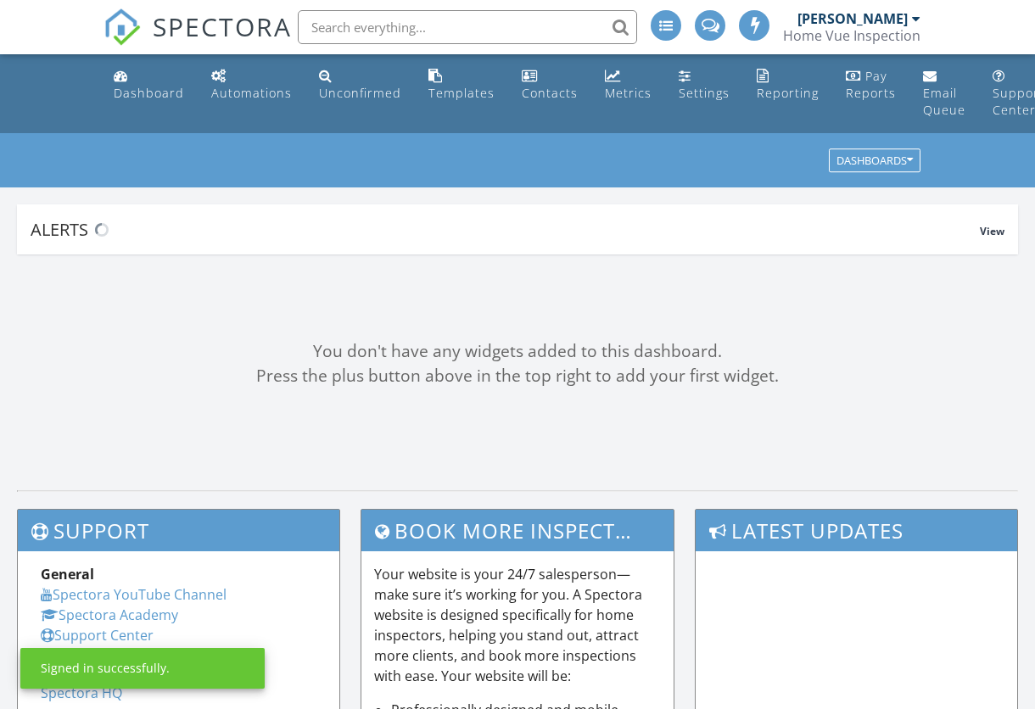 The height and width of the screenshot is (709, 1035). Describe the element at coordinates (360, 85) in the screenshot. I see `a: Unconfirmed` at that location.